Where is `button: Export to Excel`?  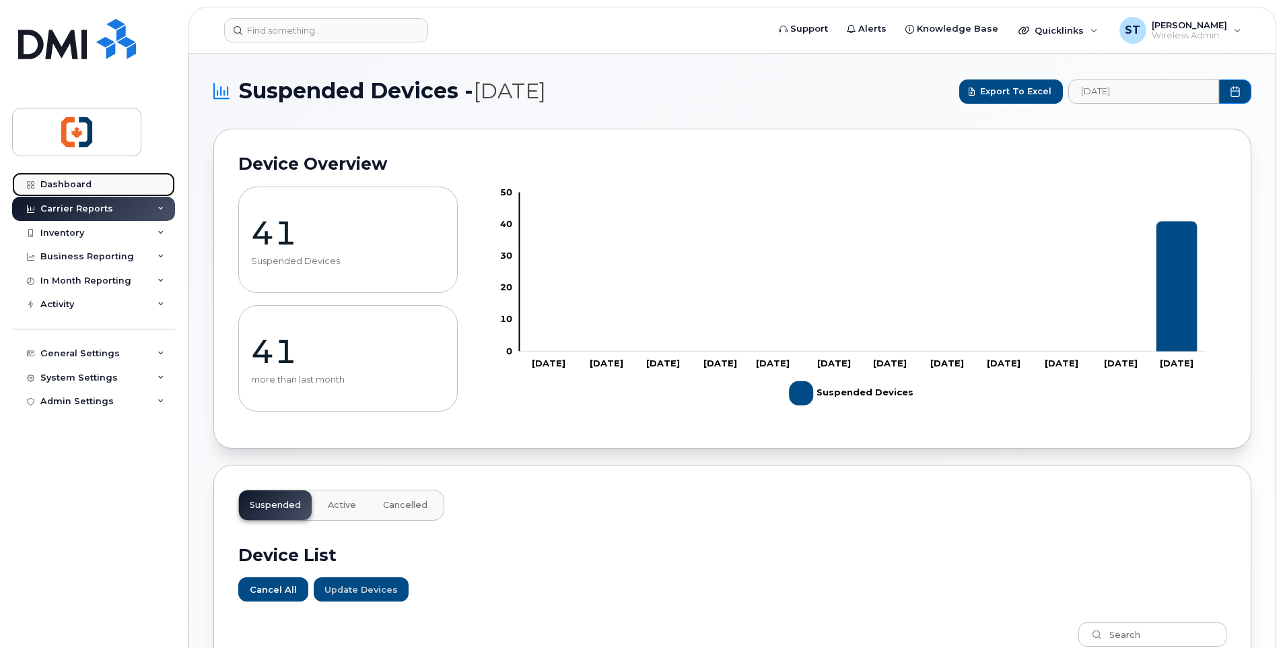 button: Export to Excel is located at coordinates (1011, 92).